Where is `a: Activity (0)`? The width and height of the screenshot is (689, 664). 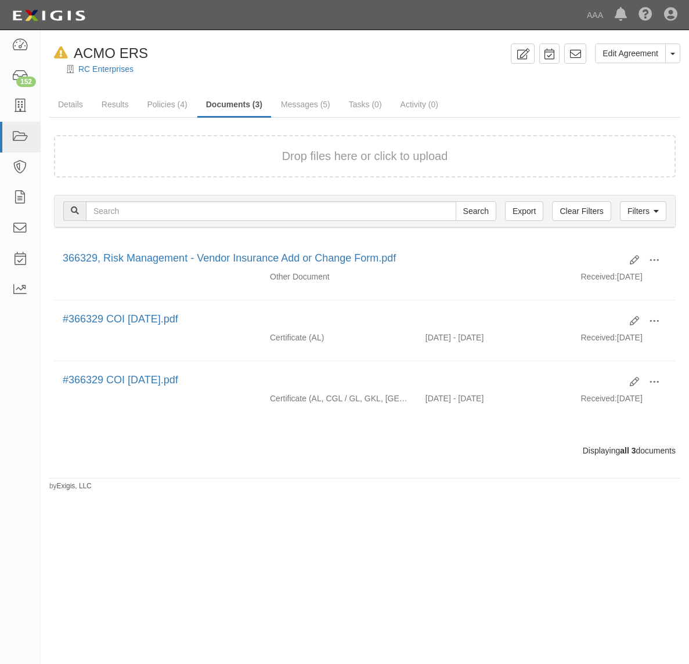 a: Activity (0) is located at coordinates (419, 104).